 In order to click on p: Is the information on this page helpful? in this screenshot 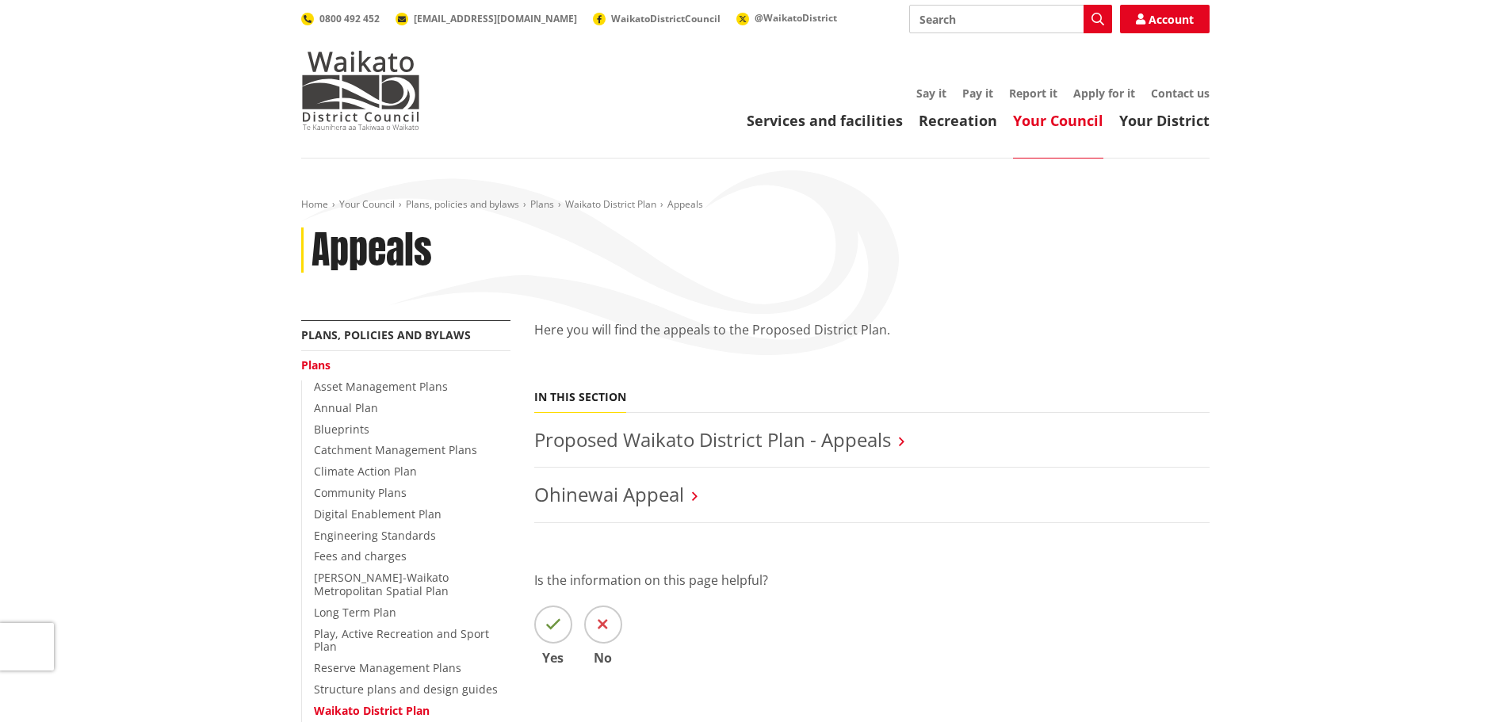, I will do `click(872, 580)`.